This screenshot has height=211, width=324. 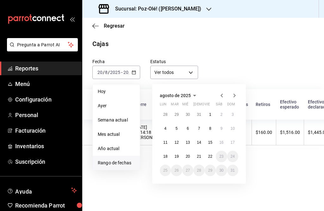 I want to click on abbr: 5 de agosto de 2025, so click(x=177, y=128).